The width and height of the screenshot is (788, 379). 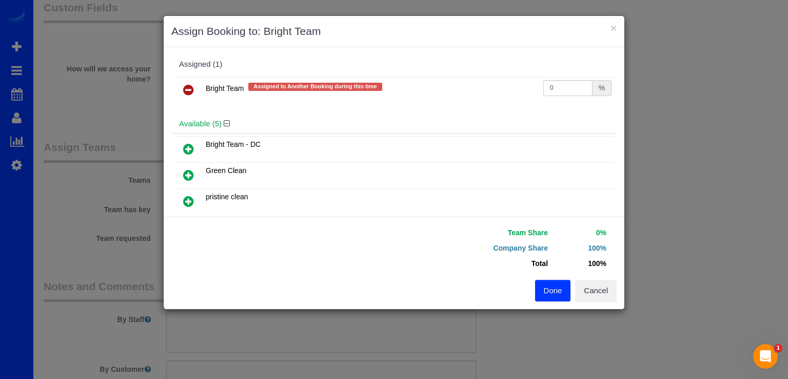 What do you see at coordinates (394, 124) in the screenshot?
I see `h4: Available (5)` at bounding box center [394, 124].